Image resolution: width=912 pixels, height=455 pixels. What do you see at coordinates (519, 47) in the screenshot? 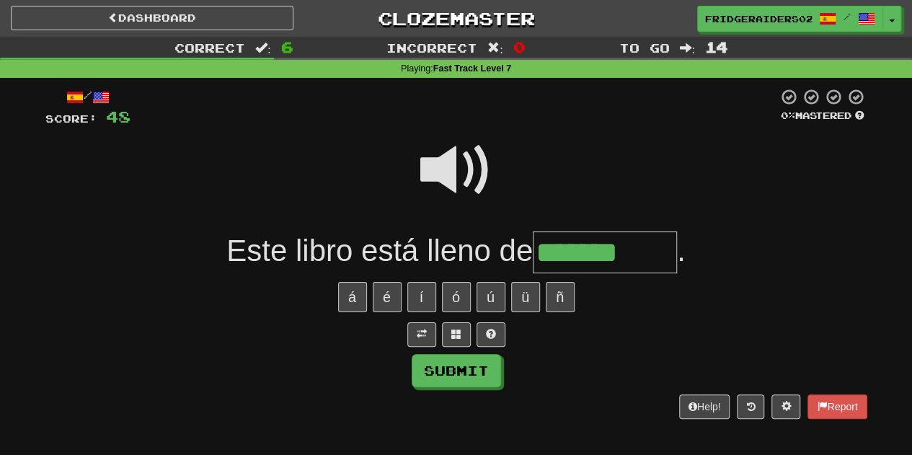
I see `span: 0` at bounding box center [519, 47].